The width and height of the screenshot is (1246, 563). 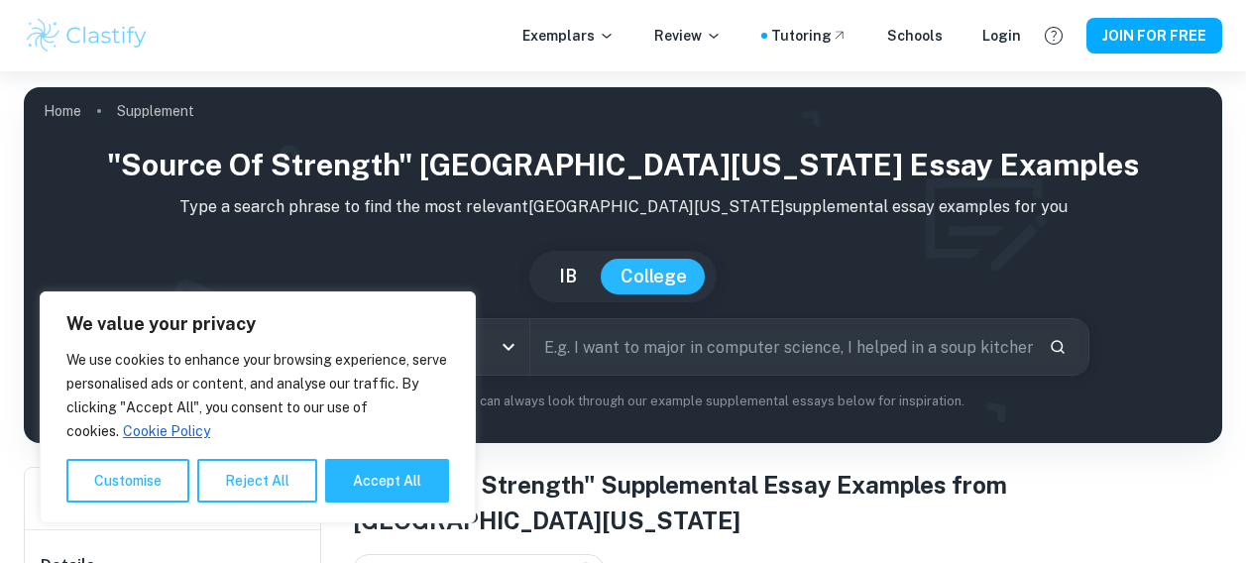 What do you see at coordinates (167, 431) in the screenshot?
I see `a: Cookie Policy` at bounding box center [167, 431].